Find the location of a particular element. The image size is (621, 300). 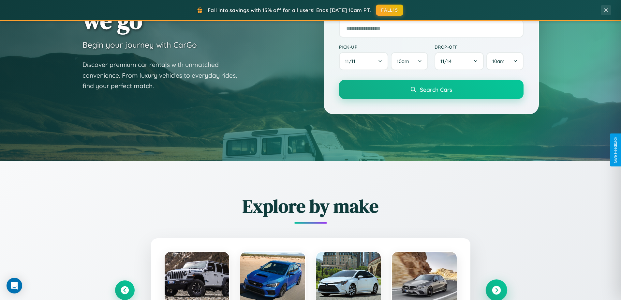

label: Drop-off is located at coordinates (479, 47).